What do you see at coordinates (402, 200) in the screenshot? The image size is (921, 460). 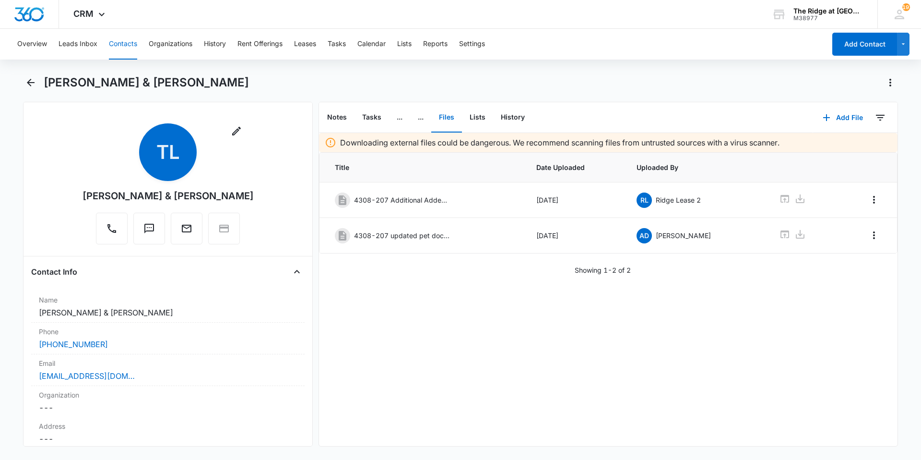 I see `p: 4308-207 Additional Addendum Garage.pdf` at bounding box center [402, 200].